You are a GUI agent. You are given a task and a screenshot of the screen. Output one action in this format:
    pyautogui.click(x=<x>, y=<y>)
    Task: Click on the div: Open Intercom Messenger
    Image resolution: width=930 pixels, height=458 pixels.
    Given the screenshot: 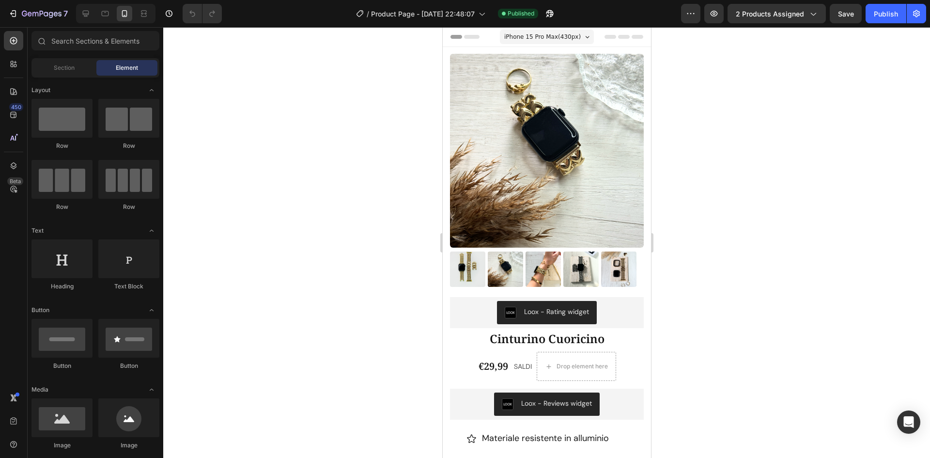 What is the action you would take?
    pyautogui.click(x=909, y=422)
    